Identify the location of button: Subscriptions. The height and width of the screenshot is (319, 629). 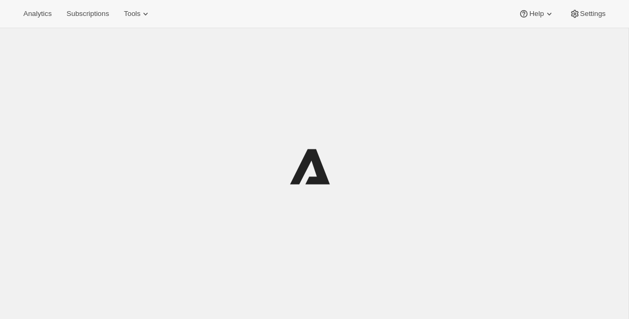
(88, 14).